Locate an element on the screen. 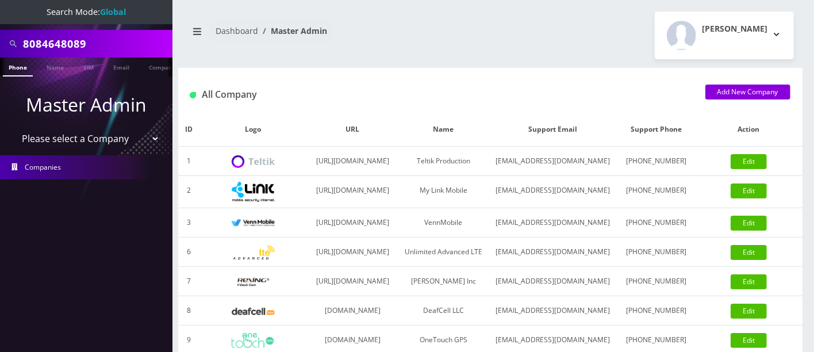 The image size is (814, 352). td: 1 is located at coordinates (188, 161).